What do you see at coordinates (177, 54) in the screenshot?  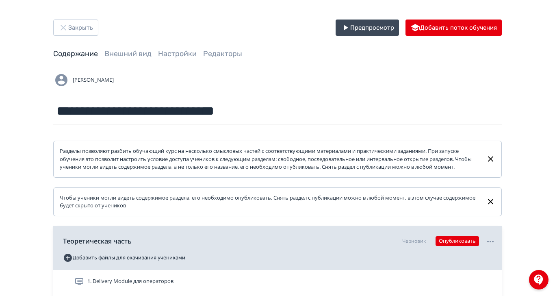 I see `a: Настройки` at bounding box center [177, 54].